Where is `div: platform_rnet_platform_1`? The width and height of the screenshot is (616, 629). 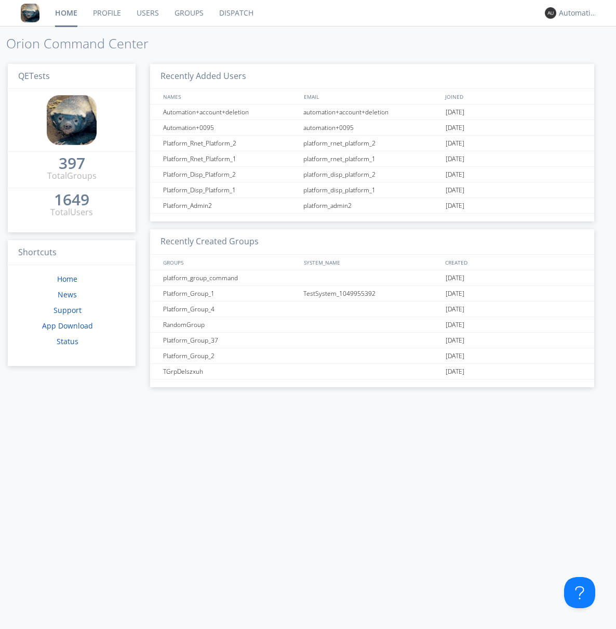
div: platform_rnet_platform_1 is located at coordinates (372, 159).